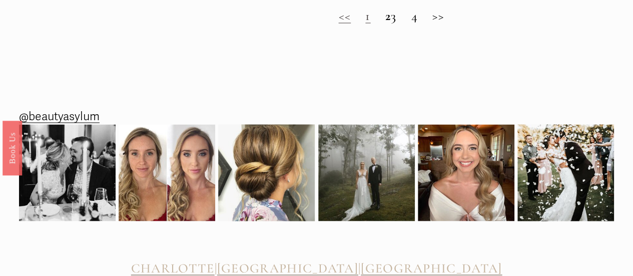  Describe the element at coordinates (367, 172) in the screenshot. I see `img: Picture perfect 💫 @beautyasylum_charlotte @apryl_naylor_makeup #beautyasylum_apryl @uptownfunkyou...` at that location.